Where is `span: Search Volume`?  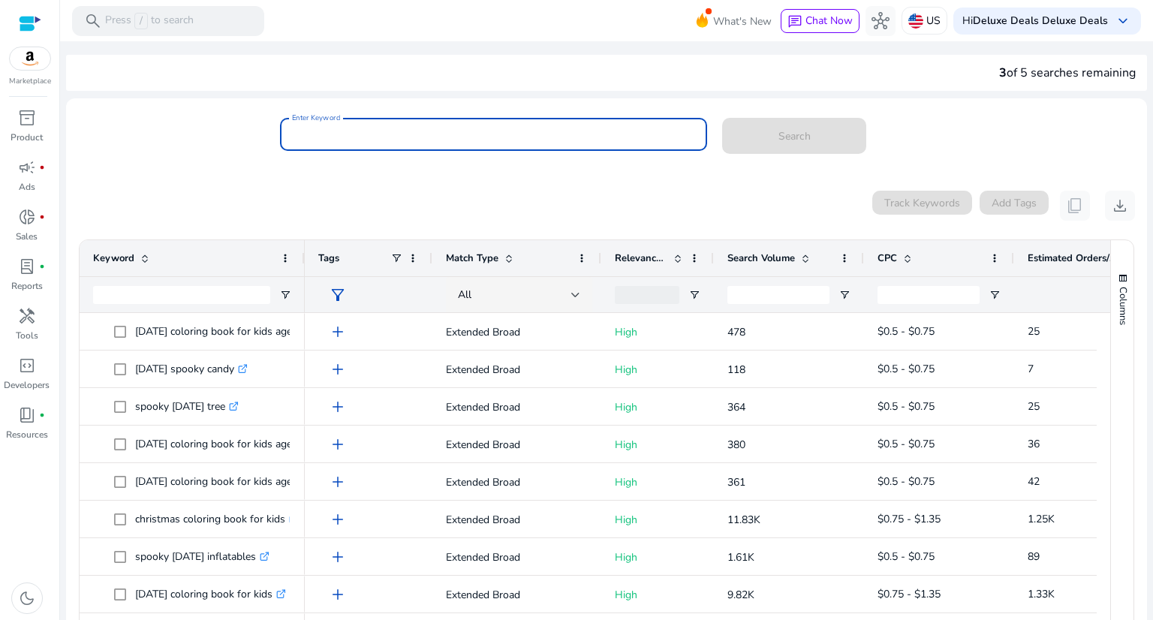 span: Search Volume is located at coordinates (761, 258).